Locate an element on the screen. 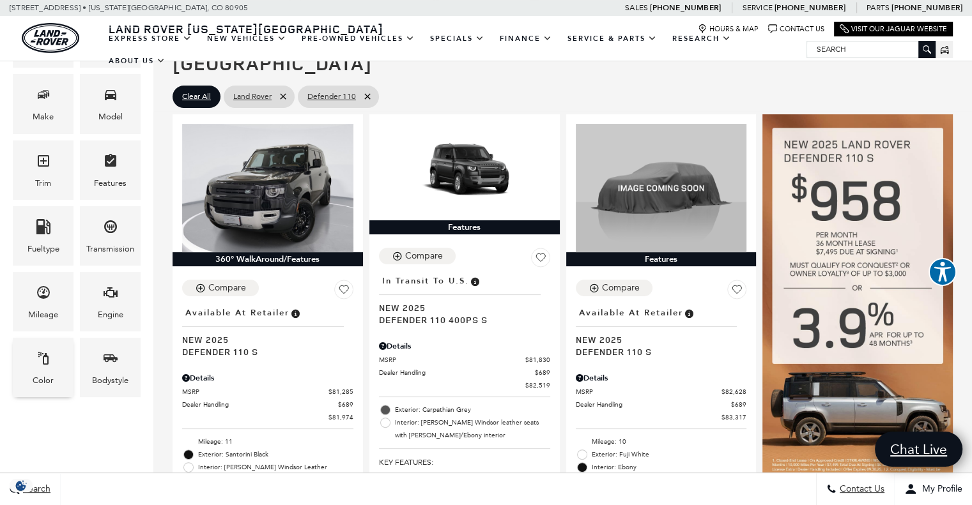 The image size is (972, 505). a: $81,974 is located at coordinates (268, 417).